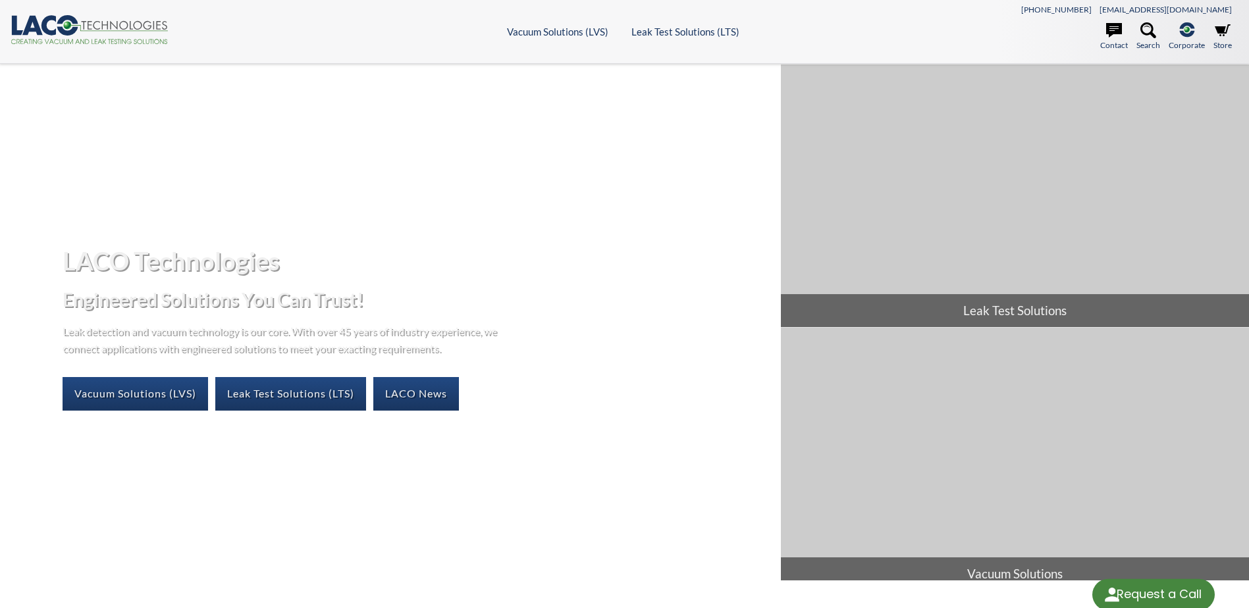 This screenshot has width=1249, height=608. What do you see at coordinates (1014, 574) in the screenshot?
I see `span: Vacuum Solutions` at bounding box center [1014, 574].